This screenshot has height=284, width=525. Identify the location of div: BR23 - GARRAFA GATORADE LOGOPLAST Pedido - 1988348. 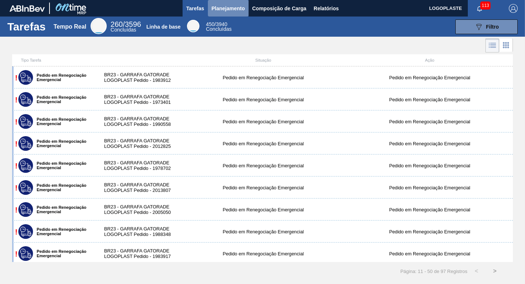
(138, 231).